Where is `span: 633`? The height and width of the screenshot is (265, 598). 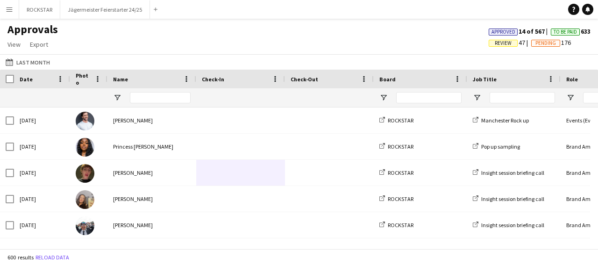
span: 633 is located at coordinates (570, 31).